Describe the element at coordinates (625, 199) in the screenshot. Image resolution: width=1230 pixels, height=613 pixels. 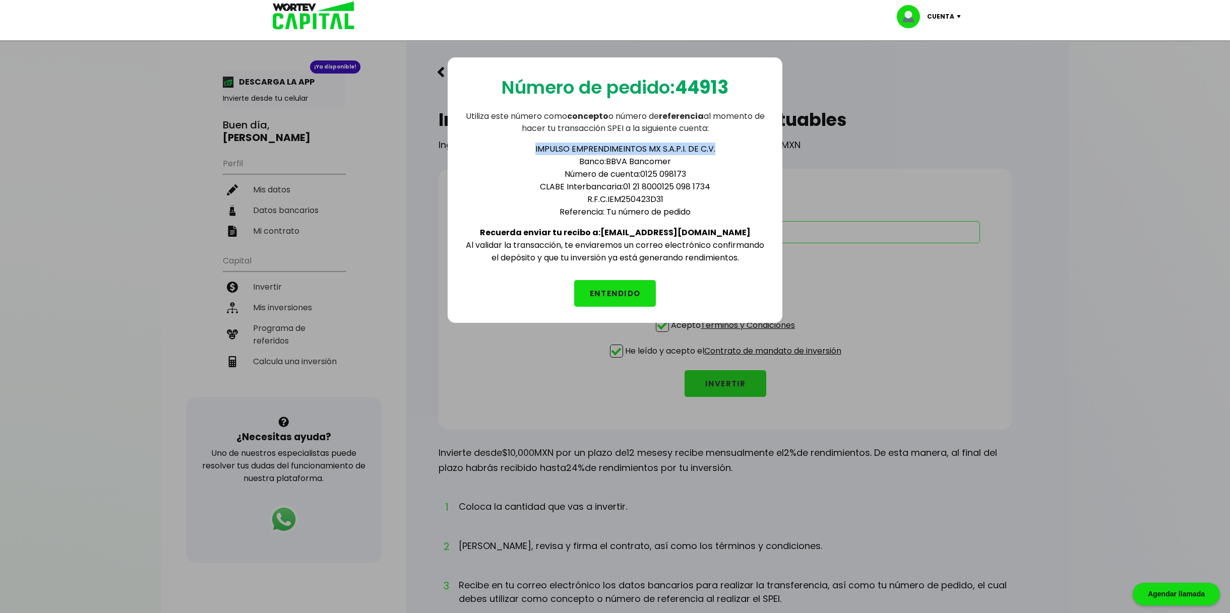
I see `li: R.F.C. IEM250423D31` at that location.